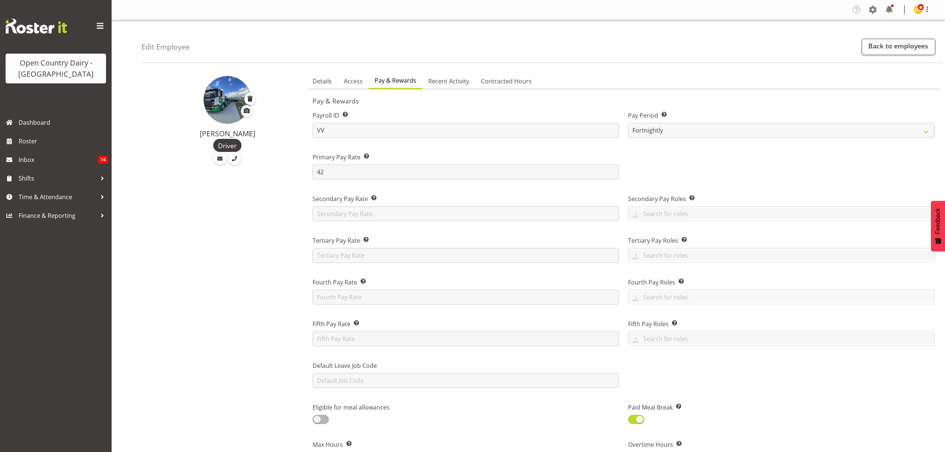 This screenshot has width=945, height=452. What do you see at coordinates (466, 214) in the screenshot?
I see `input: Secondary Pay Rate` at bounding box center [466, 214].